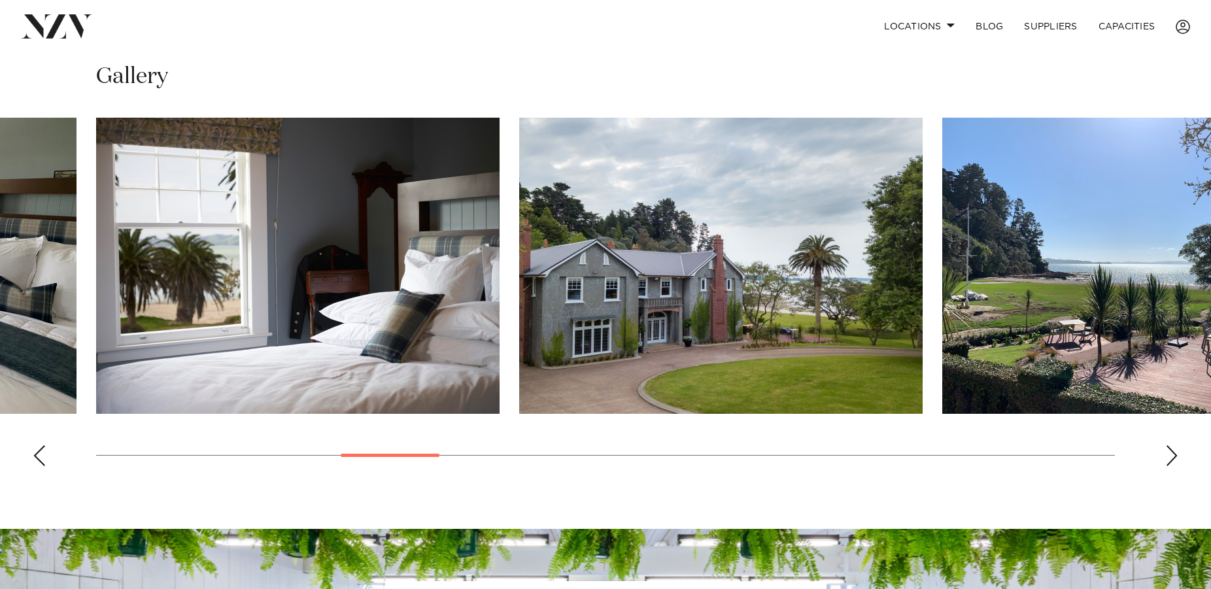 The width and height of the screenshot is (1211, 589). Describe the element at coordinates (1127, 26) in the screenshot. I see `a: Capacities` at that location.